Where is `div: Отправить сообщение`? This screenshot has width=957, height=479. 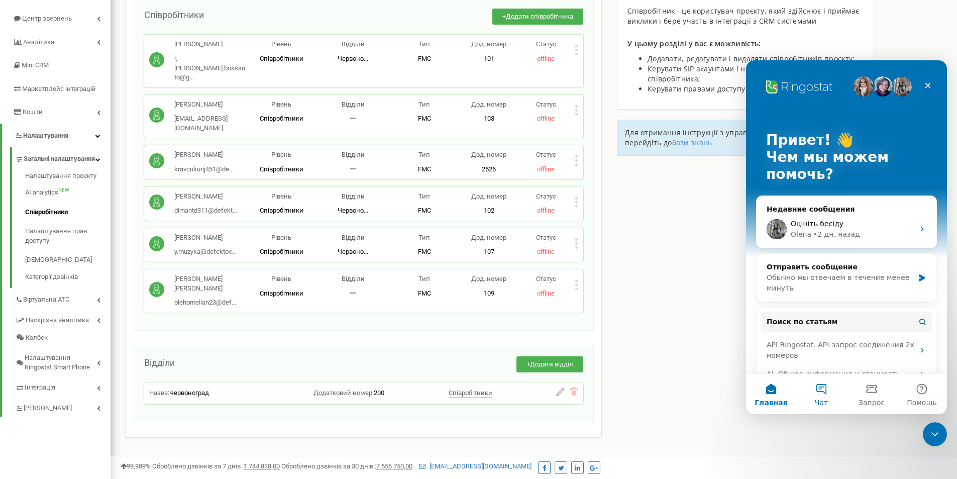
div: Отправить сообщение is located at coordinates (94, 207).